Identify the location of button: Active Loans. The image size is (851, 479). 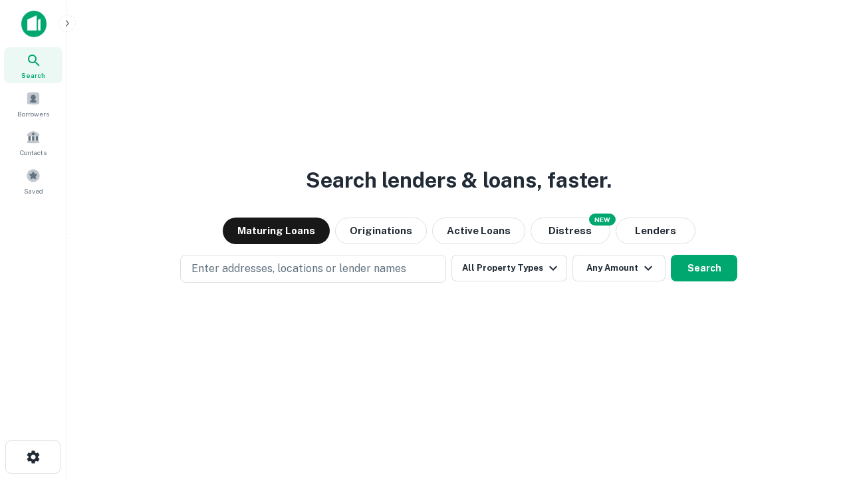
(479, 231).